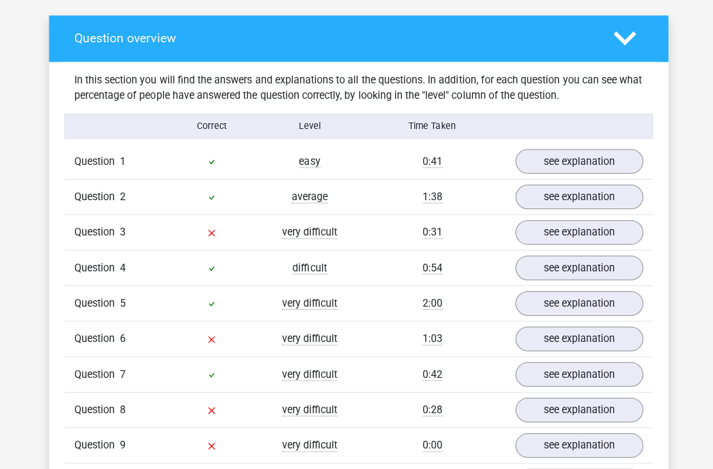 Image resolution: width=713 pixels, height=469 pixels. What do you see at coordinates (308, 266) in the screenshot?
I see `span: difficult` at bounding box center [308, 266].